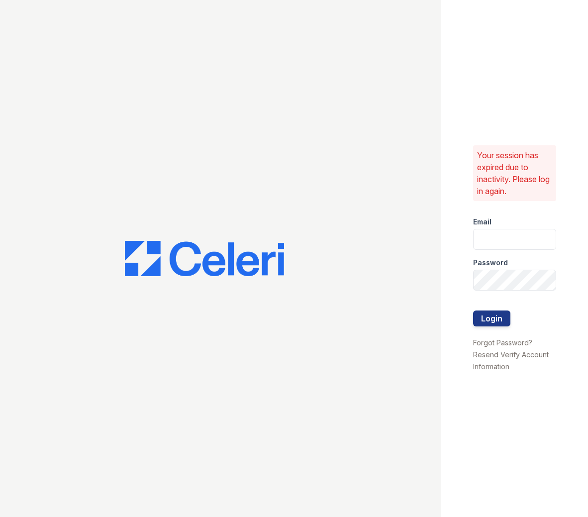 This screenshot has height=517, width=588. What do you see at coordinates (503, 342) in the screenshot?
I see `a: Forgot Password?` at bounding box center [503, 342].